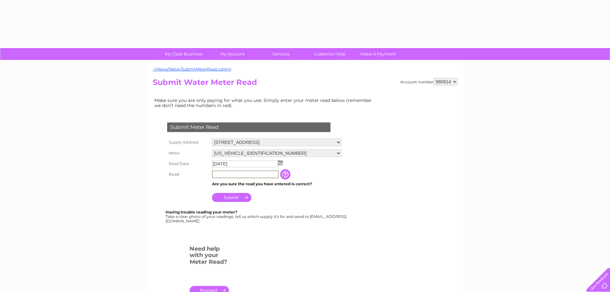 The width and height of the screenshot is (610, 292). Describe the element at coordinates (192, 69) in the screenshot. I see `a: ~/Views/Water/SubmitMeterRead.cshtml` at that location.